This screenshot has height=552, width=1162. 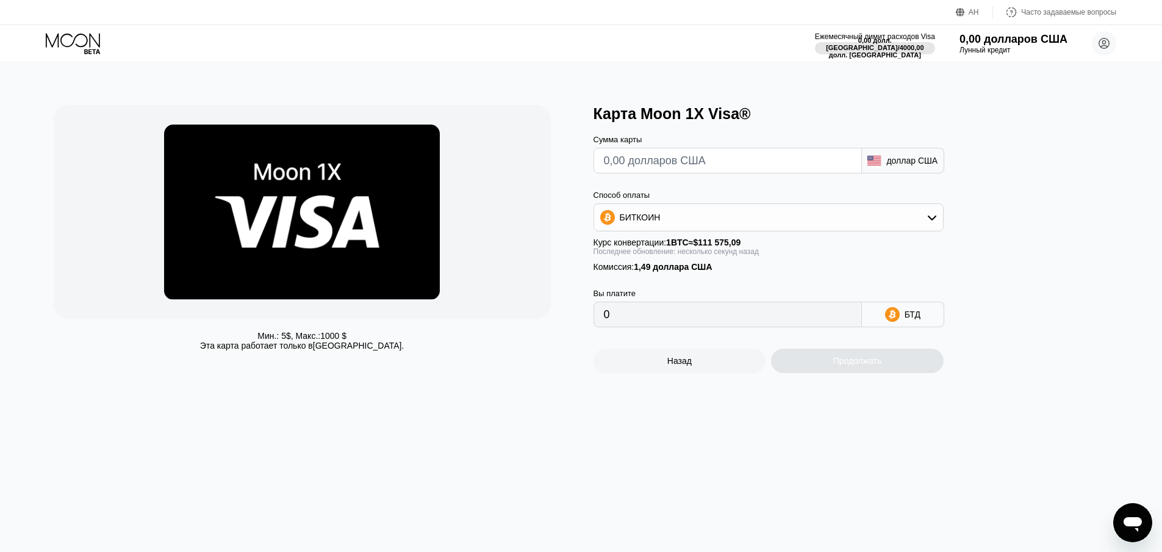 What do you see at coordinates (306, 336) in the screenshot?
I see `font: , Макс.:` at bounding box center [306, 336].